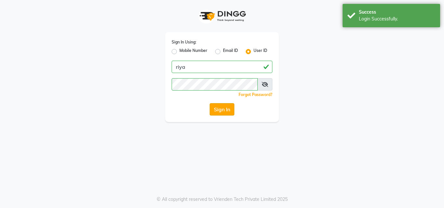 The width and height of the screenshot is (444, 208). Describe the element at coordinates (397, 12) in the screenshot. I see `div: Success` at that location.